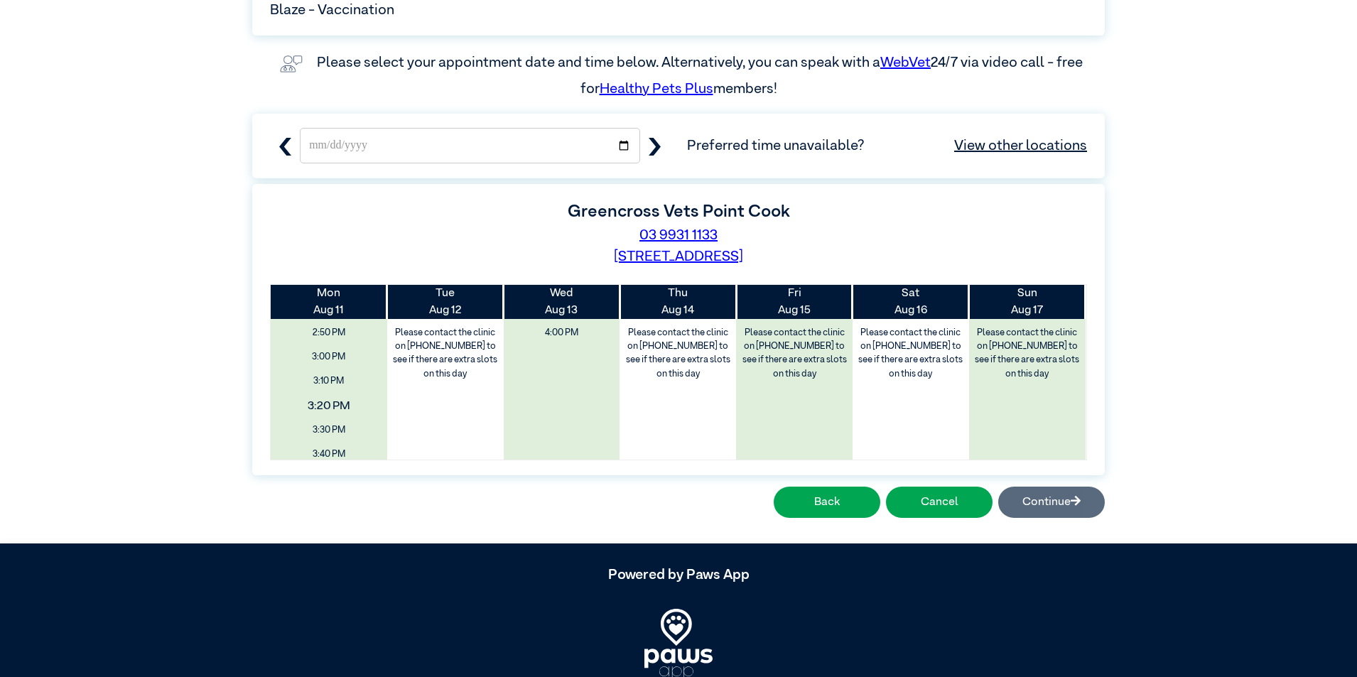  I want to click on img: vet, so click(291, 64).